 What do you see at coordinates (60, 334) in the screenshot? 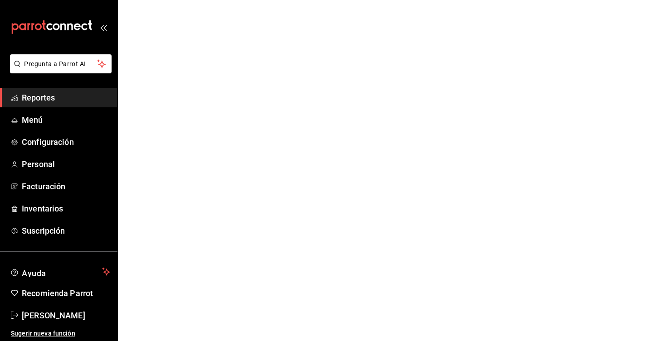
I see `span: Sugerir nueva función` at bounding box center [60, 334].